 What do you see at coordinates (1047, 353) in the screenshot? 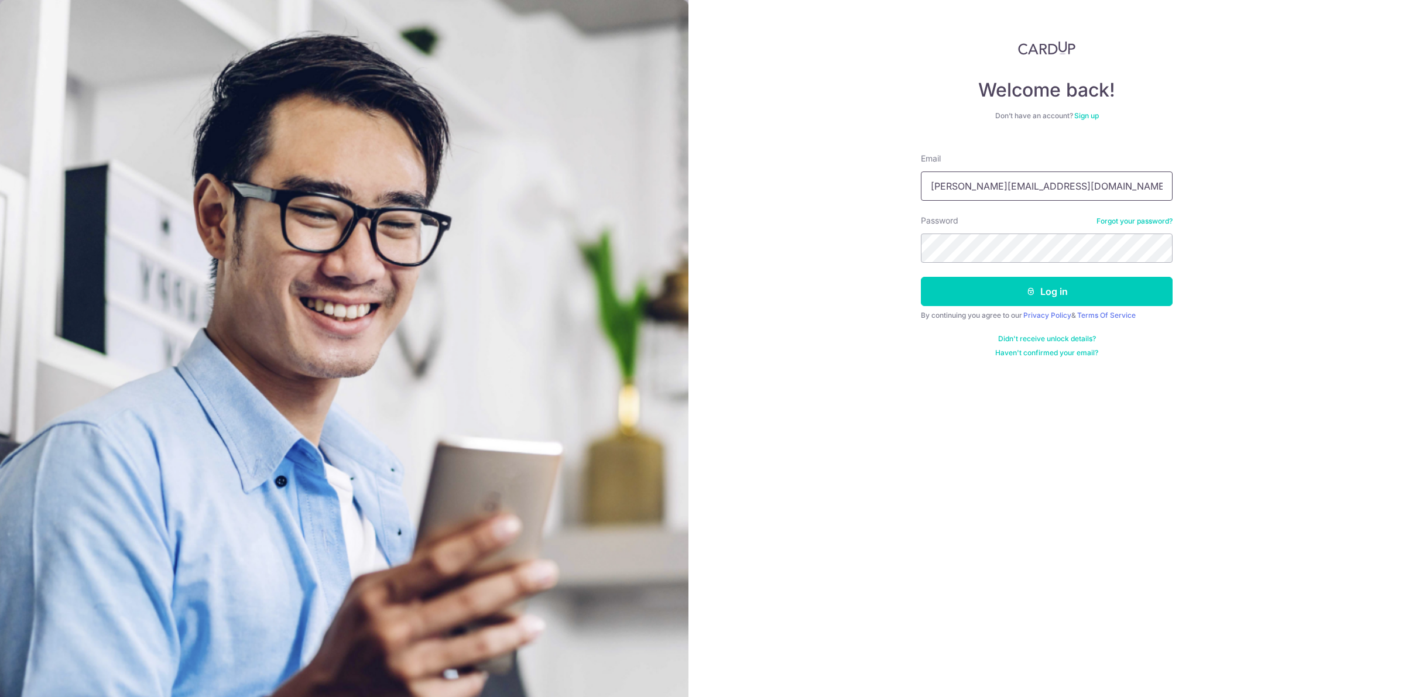
I see `a: Haven't confirmed your email?` at bounding box center [1047, 353].